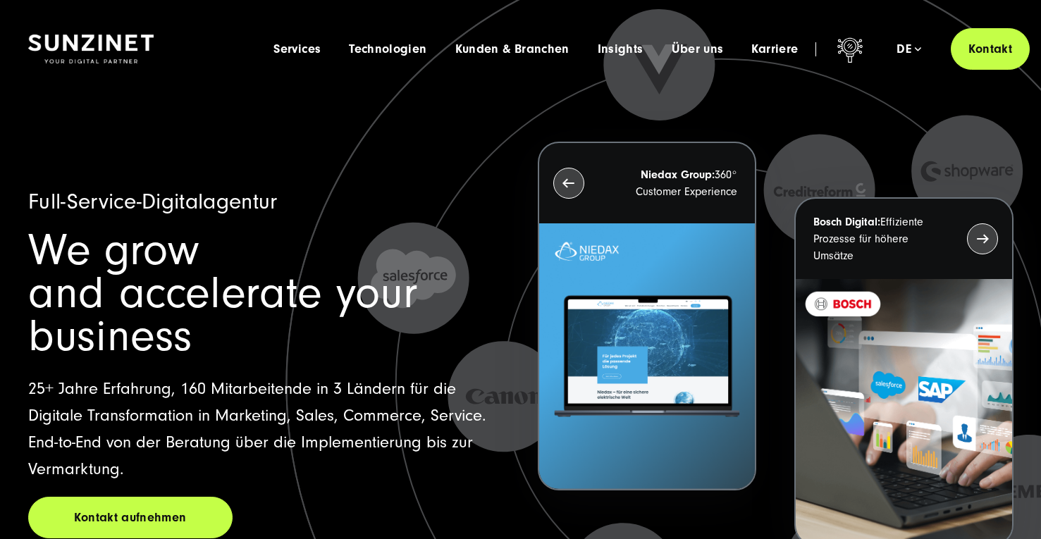  Describe the element at coordinates (153, 202) in the screenshot. I see `span: Full-Service-Digitalagentur` at that location.